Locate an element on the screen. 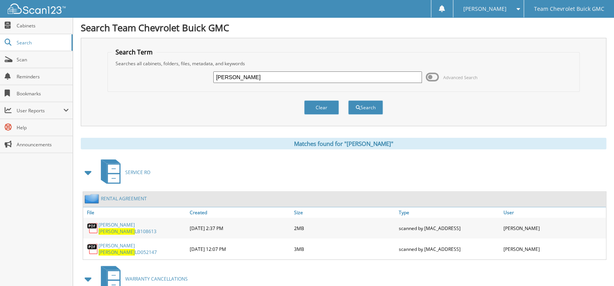 This screenshot has width=614, height=286. div: Chat Widget is located at coordinates (594, 268).